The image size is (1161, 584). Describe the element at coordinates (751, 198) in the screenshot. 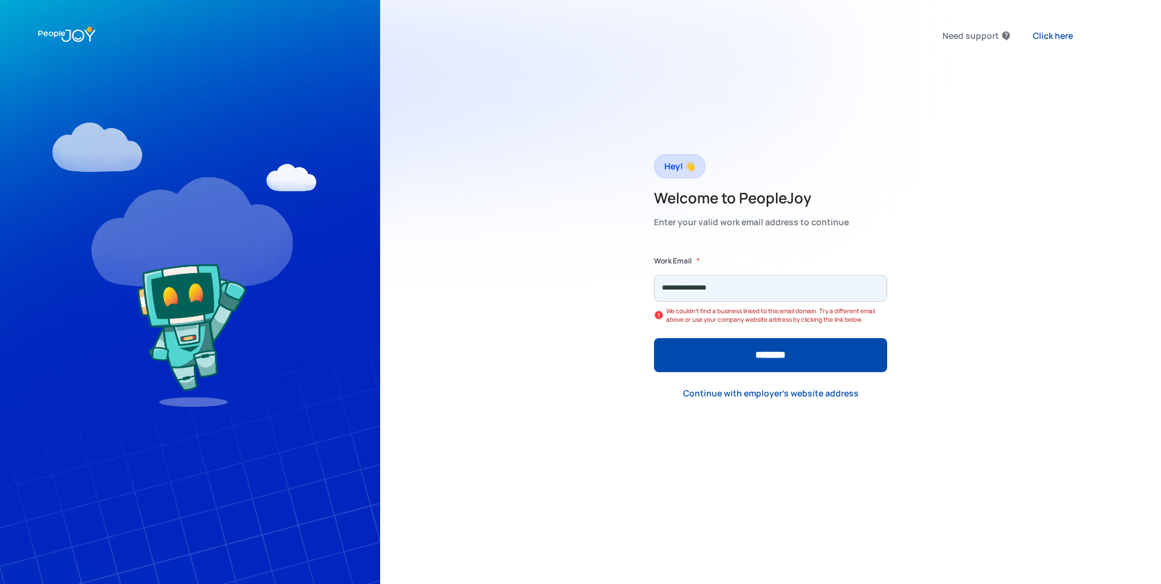

I see `h2: Welcome to PeopleJoy` at that location.